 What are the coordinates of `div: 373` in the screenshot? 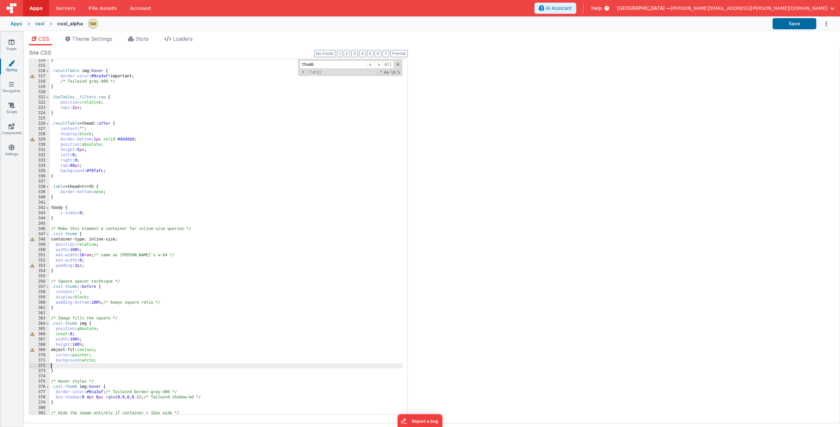 It's located at (39, 371).